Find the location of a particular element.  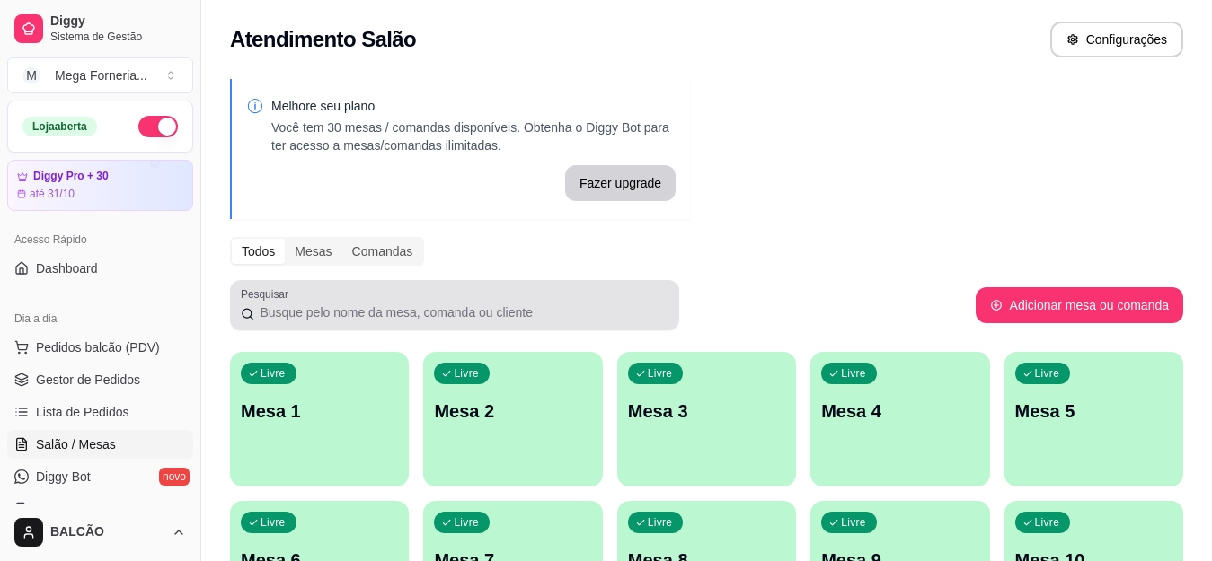

button: Adicionar mesa ou comanda is located at coordinates (1079, 305).